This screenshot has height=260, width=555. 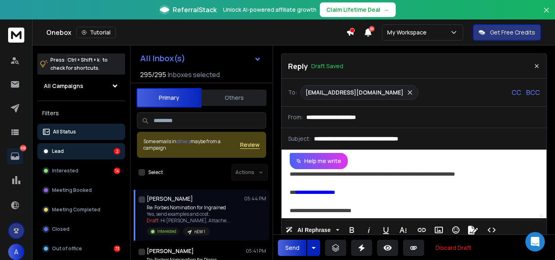 I want to click on div: Open Intercom Messenger, so click(x=535, y=242).